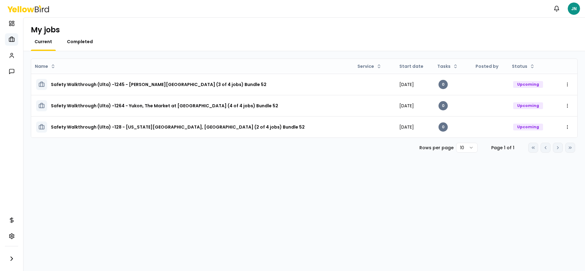 This screenshot has width=585, height=271. I want to click on a: Completed, so click(80, 42).